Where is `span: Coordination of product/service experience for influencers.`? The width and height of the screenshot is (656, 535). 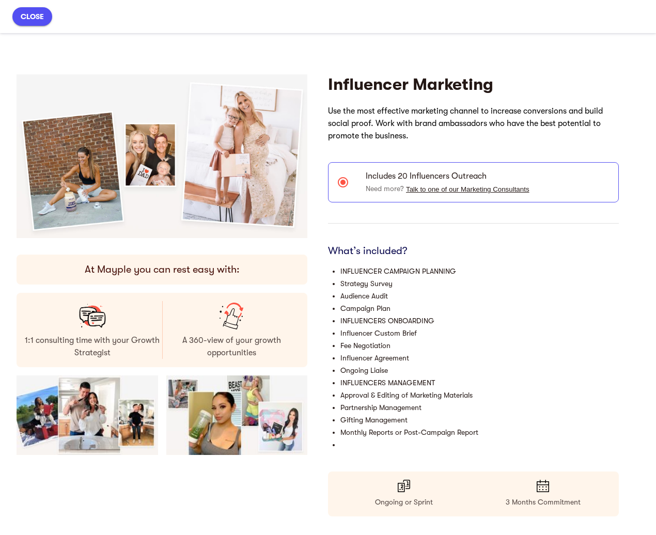 span: Coordination of product/service experience for influencers. is located at coordinates (129, 122).